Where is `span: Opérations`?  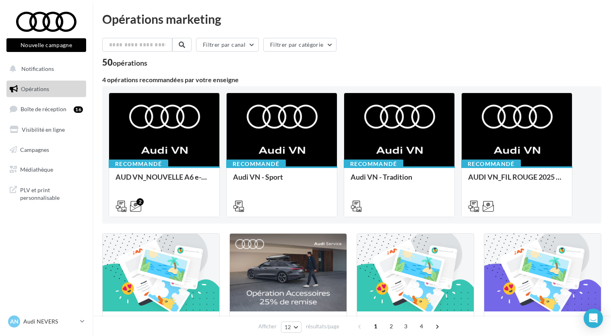 span: Opérations is located at coordinates (35, 89).